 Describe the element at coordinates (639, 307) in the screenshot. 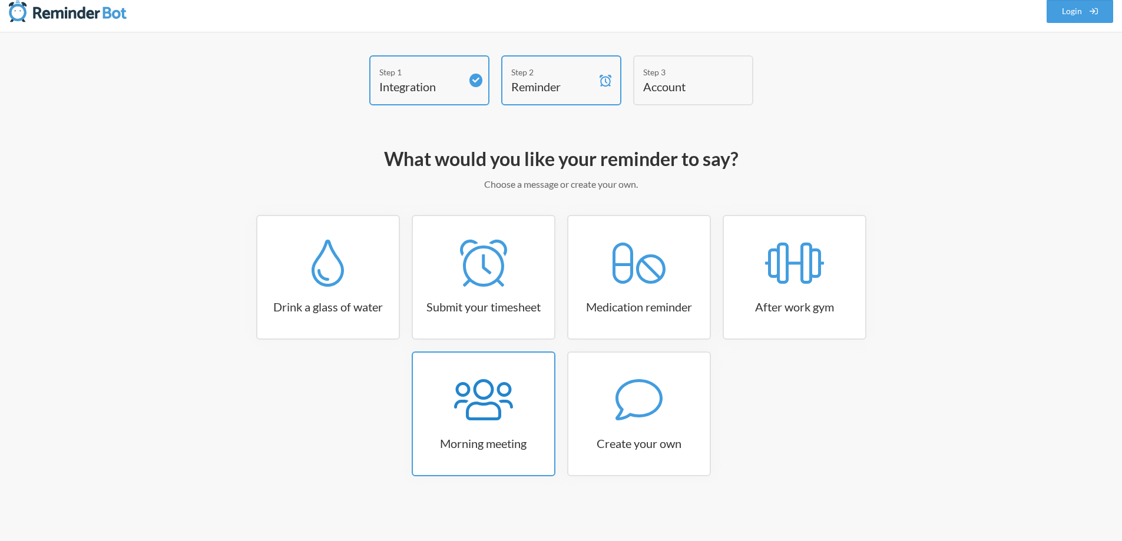

I see `h3: Medication reminder` at that location.